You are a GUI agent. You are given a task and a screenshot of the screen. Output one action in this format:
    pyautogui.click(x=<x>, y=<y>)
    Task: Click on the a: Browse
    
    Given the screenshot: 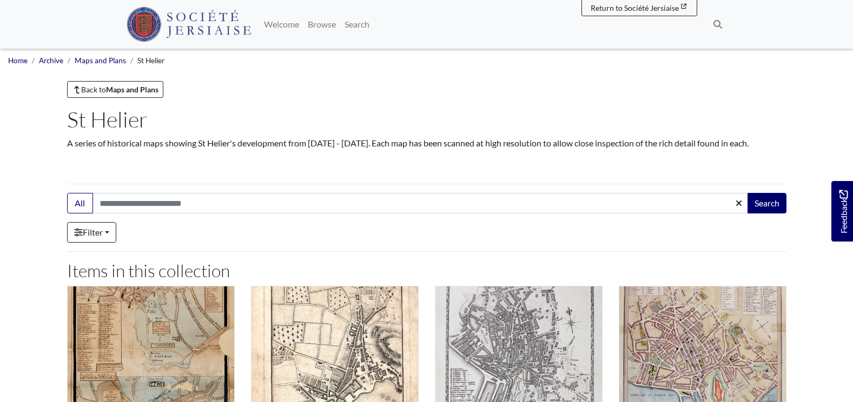 What is the action you would take?
    pyautogui.click(x=322, y=24)
    